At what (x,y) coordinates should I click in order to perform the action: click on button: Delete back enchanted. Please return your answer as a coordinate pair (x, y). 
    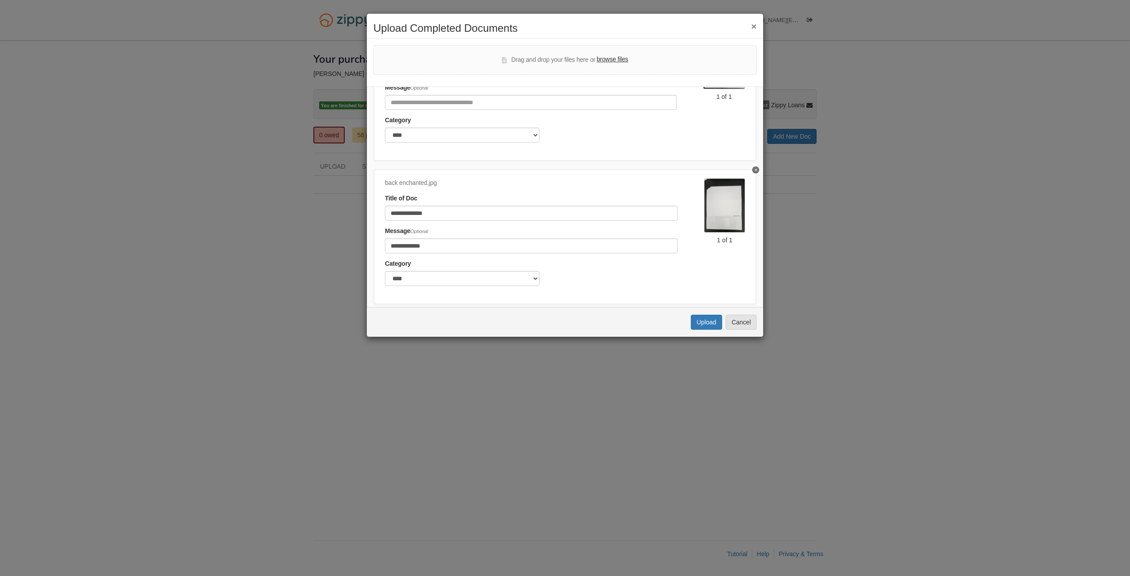
    Looking at the image, I should click on (756, 170).